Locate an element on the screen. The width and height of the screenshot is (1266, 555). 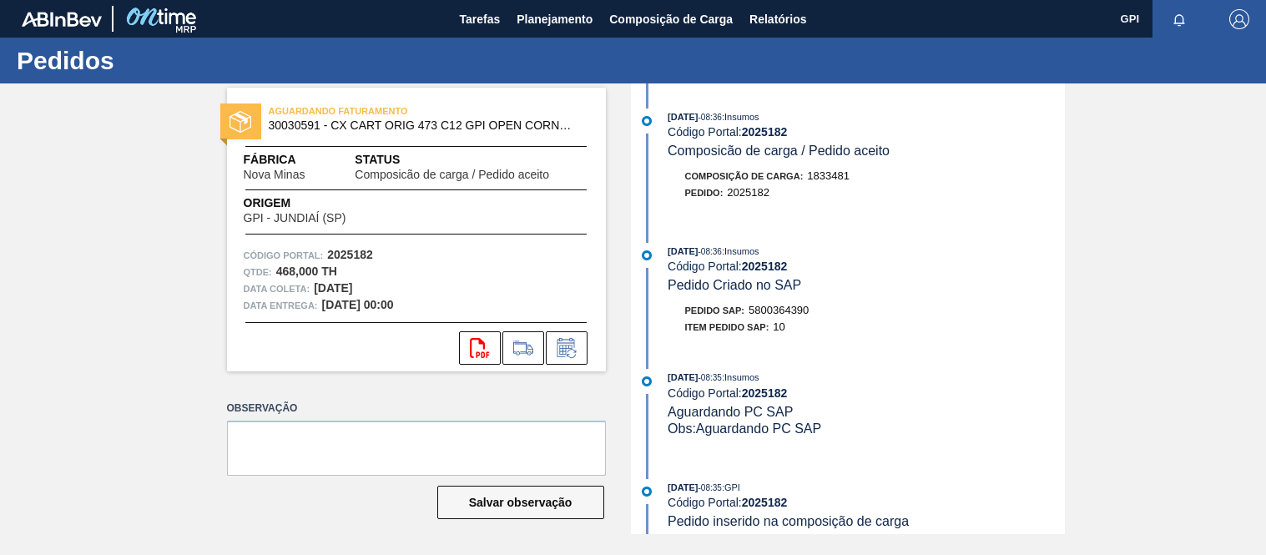
img: TNhmsLtSVTkK8tSr43FrP2fwEKptu5GPRR3wAAAABJRU5ErkJggg== is located at coordinates (62, 19).